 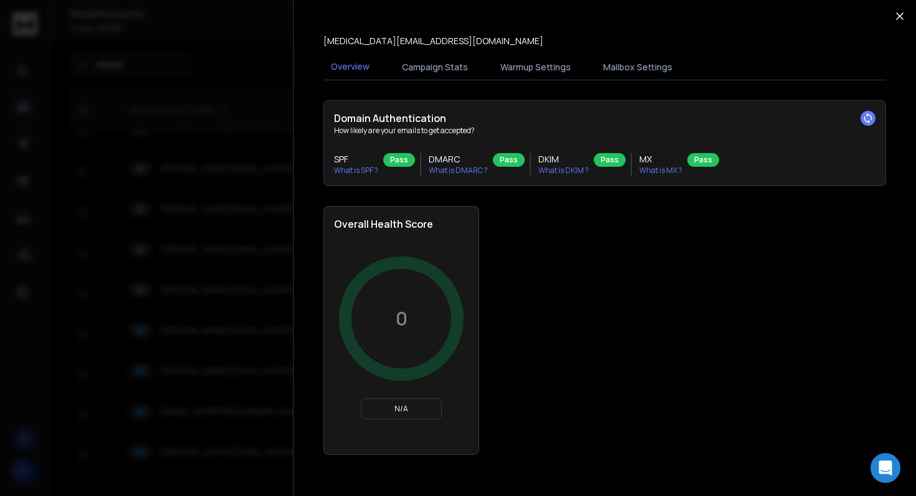 What do you see at coordinates (660, 159) in the screenshot?
I see `h3: MX` at bounding box center [660, 159].